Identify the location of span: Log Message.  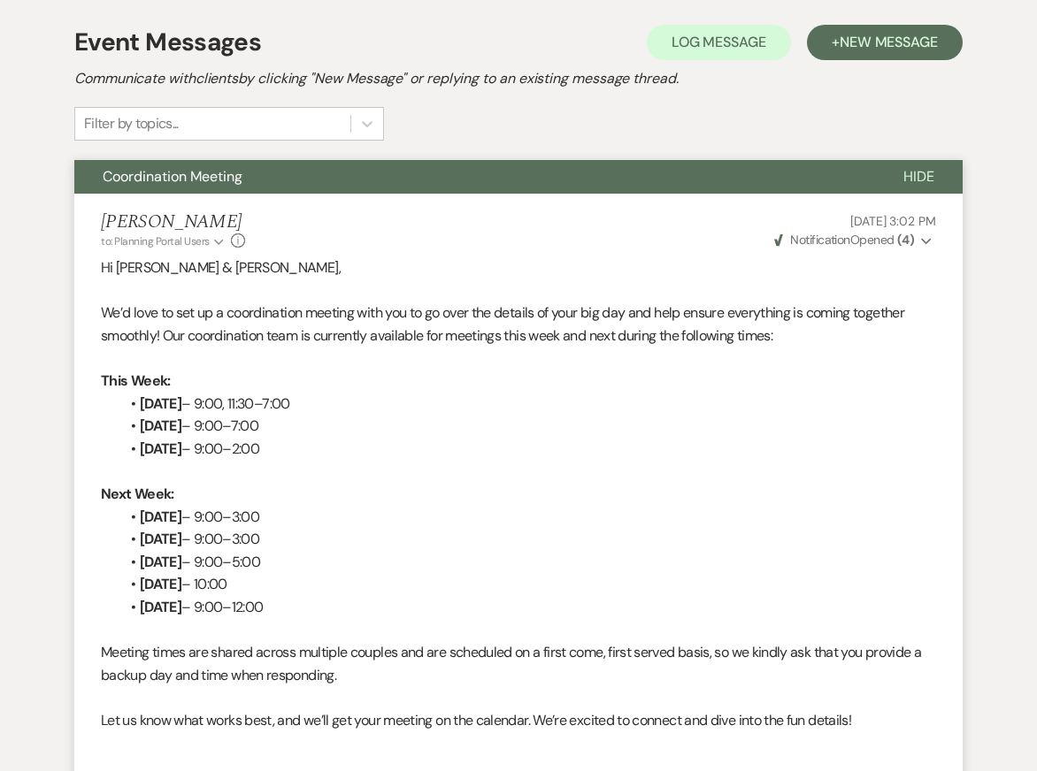
(718, 42).